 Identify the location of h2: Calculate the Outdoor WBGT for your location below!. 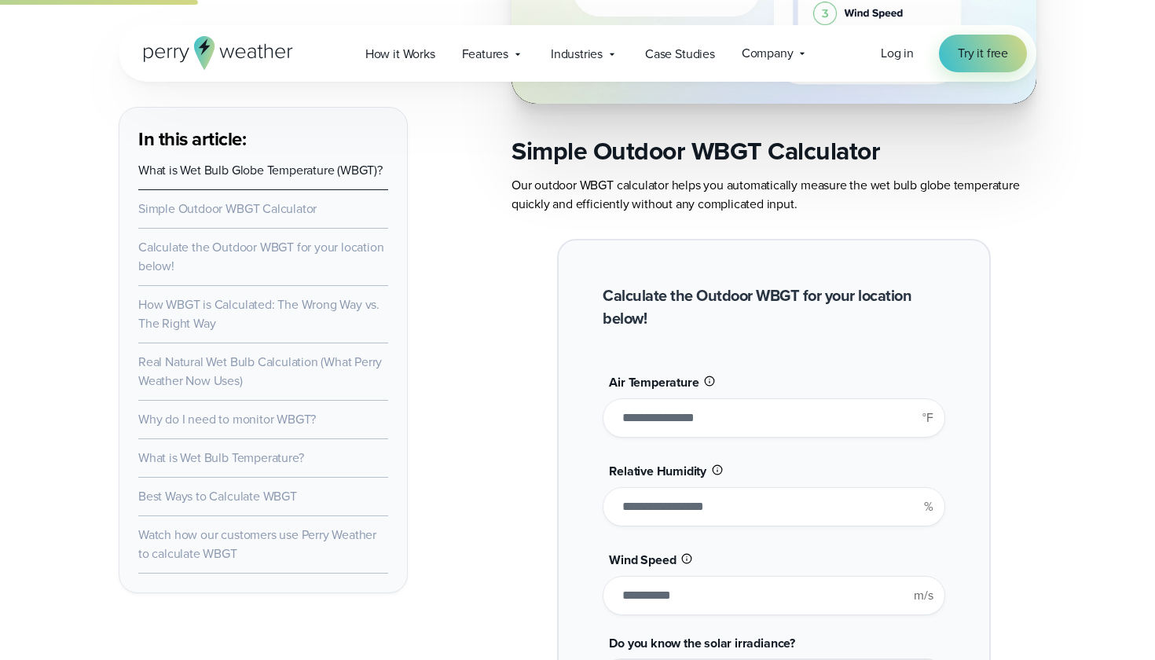
(773, 307).